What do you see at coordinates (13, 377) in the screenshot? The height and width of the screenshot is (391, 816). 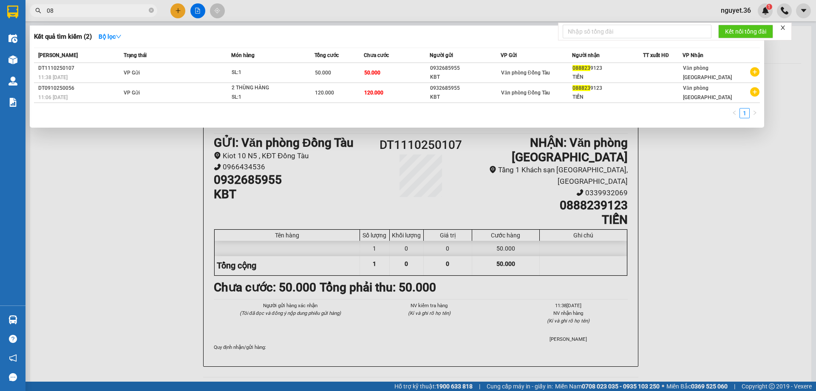 I see `span: message` at bounding box center [13, 377].